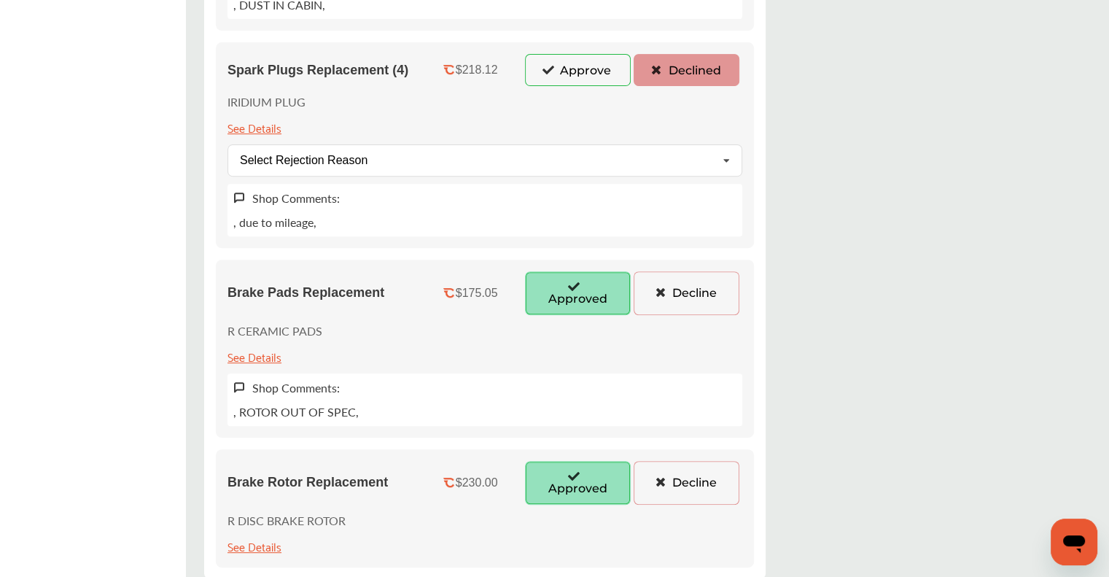  Describe the element at coordinates (275, 222) in the screenshot. I see `p: , due to mileage,` at that location.